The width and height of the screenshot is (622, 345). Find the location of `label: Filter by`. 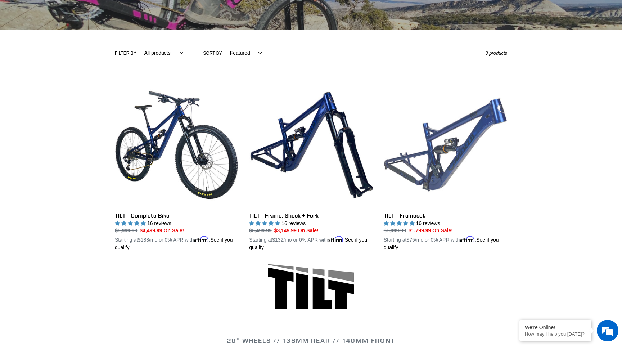

label: Filter by is located at coordinates (126, 53).